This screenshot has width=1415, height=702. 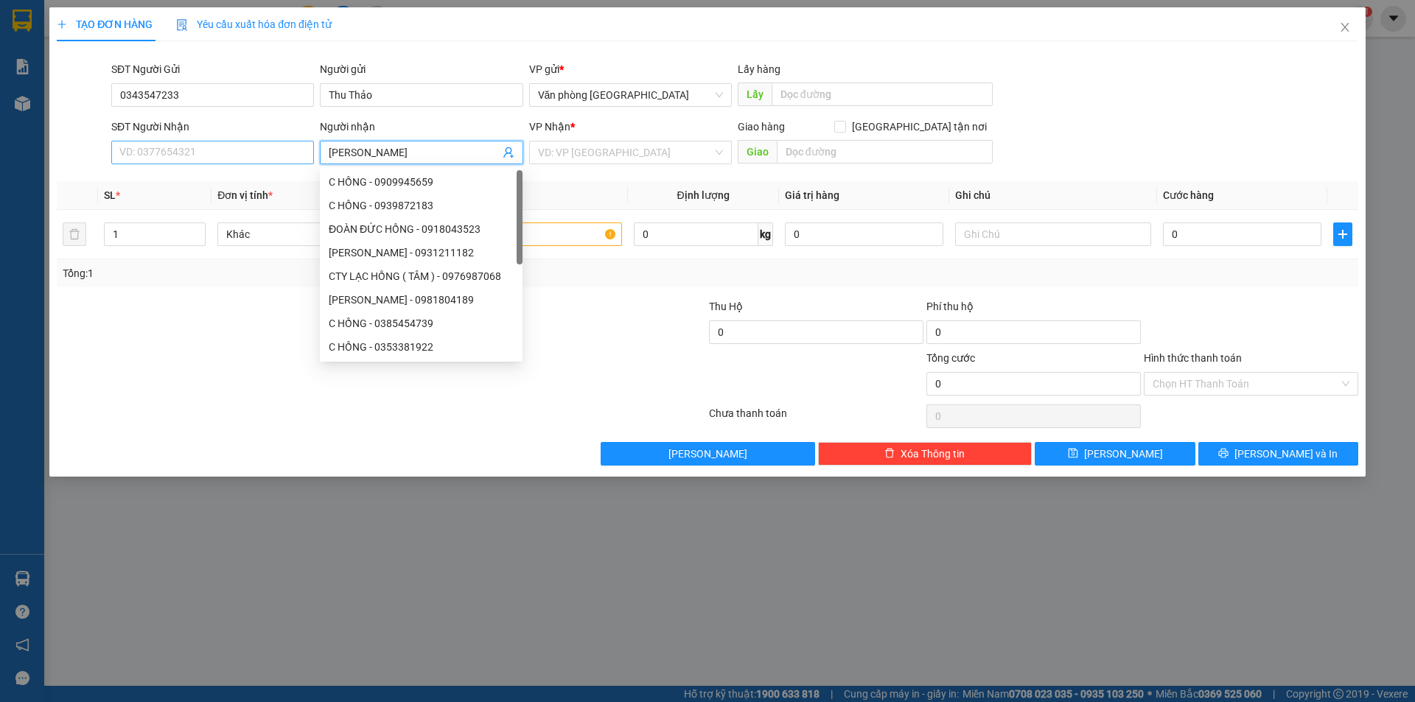 I want to click on button: plus, so click(x=1343, y=234).